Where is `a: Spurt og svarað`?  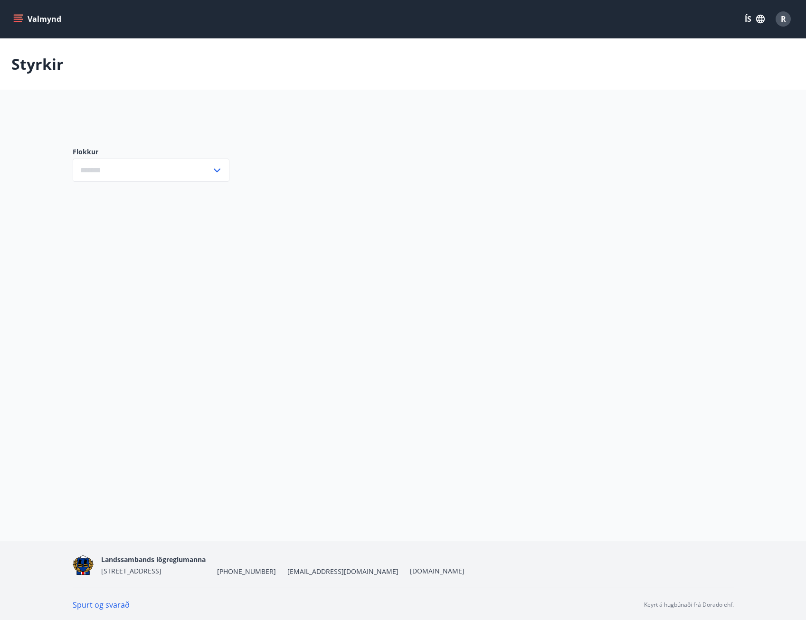 a: Spurt og svarað is located at coordinates (101, 605).